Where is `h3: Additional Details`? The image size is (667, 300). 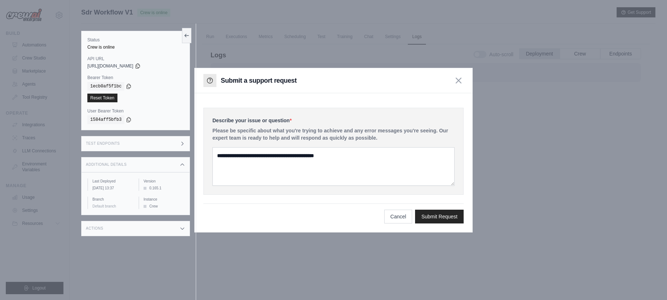
h3: Additional Details is located at coordinates (106, 165).